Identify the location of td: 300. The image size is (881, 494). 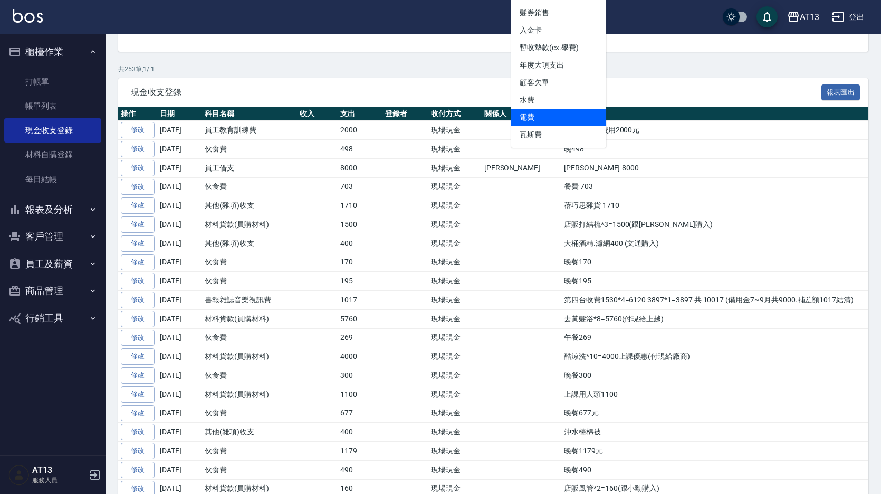
(360, 375).